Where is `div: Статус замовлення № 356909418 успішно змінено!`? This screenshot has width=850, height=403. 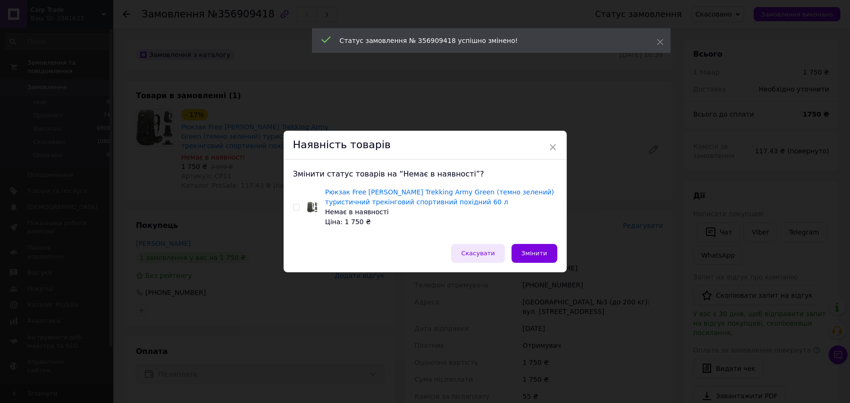
div: Статус замовлення № 356909418 успішно змінено! is located at coordinates (487, 41).